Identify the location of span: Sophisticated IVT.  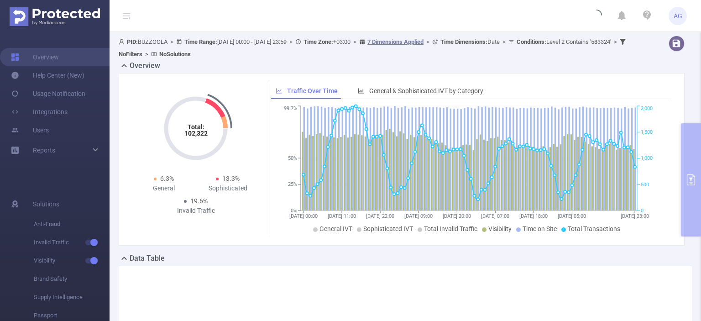
(388, 229).